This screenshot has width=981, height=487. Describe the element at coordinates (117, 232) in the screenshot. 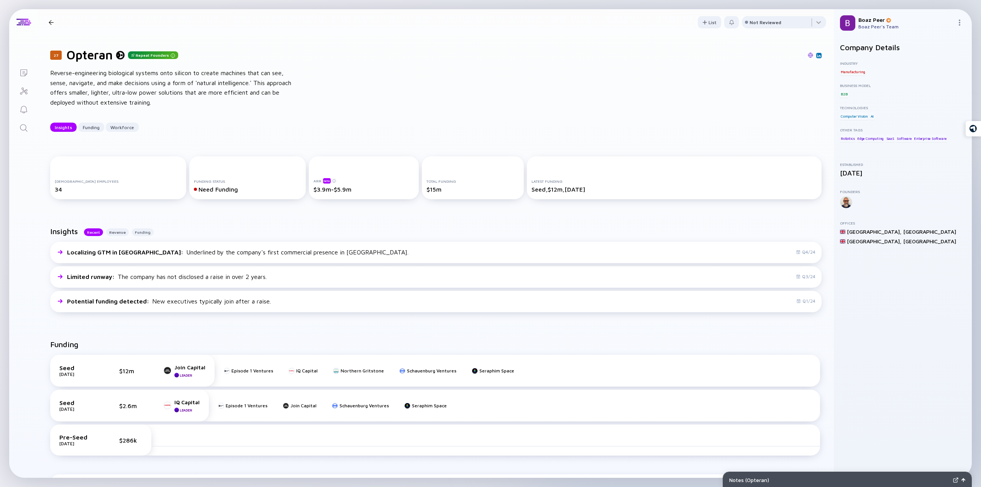

I see `div: Revenue` at that location.